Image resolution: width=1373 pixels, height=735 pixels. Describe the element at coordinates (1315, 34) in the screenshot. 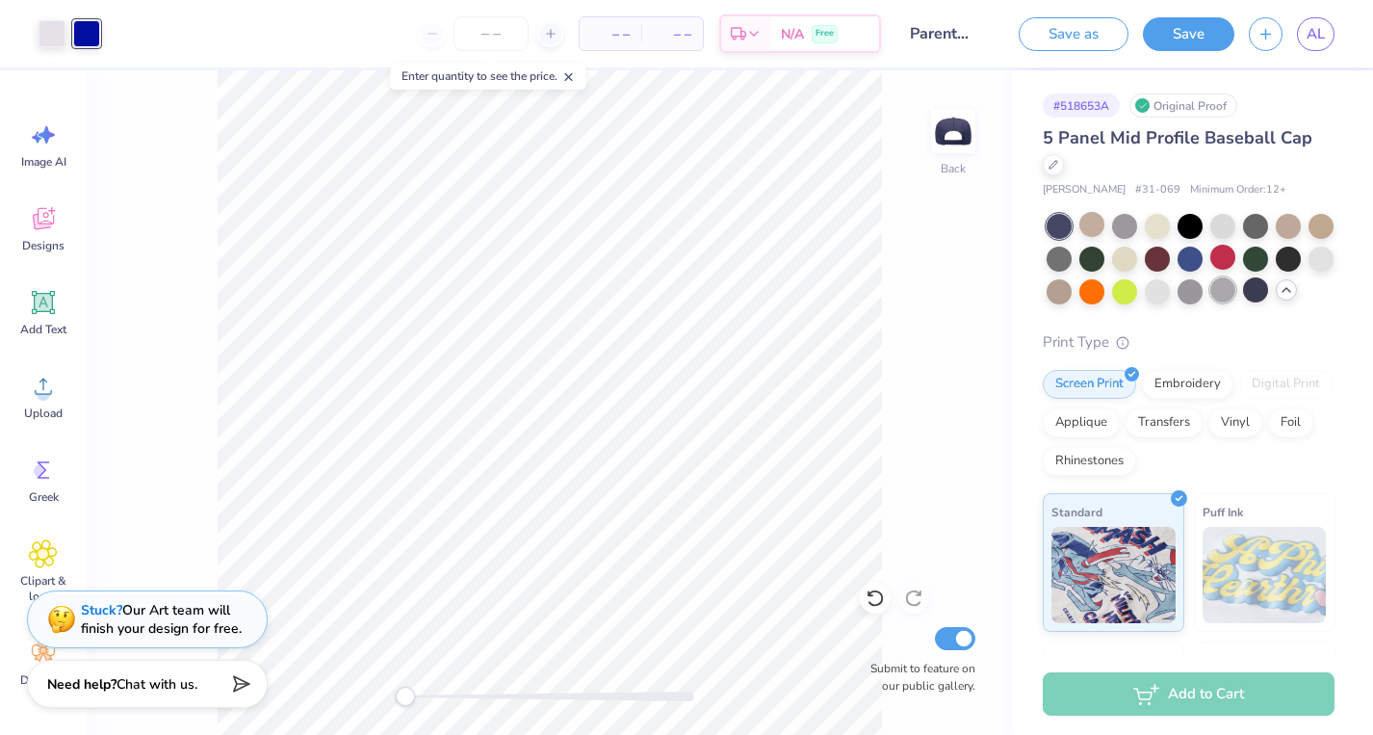

I see `span: AL` at that location.